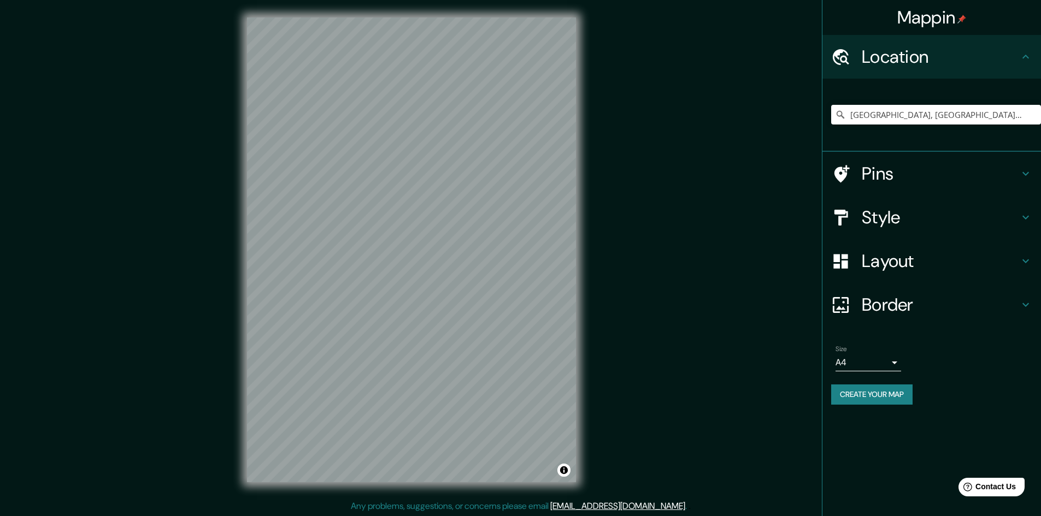  Describe the element at coordinates (868, 363) in the screenshot. I see `div: A4` at that location.